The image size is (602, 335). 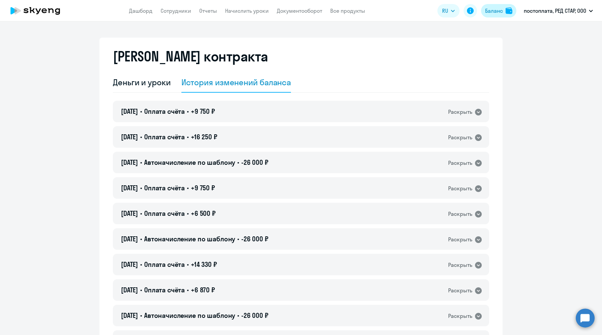 What do you see at coordinates (247, 11) in the screenshot?
I see `a: Начислить уроки` at bounding box center [247, 11].